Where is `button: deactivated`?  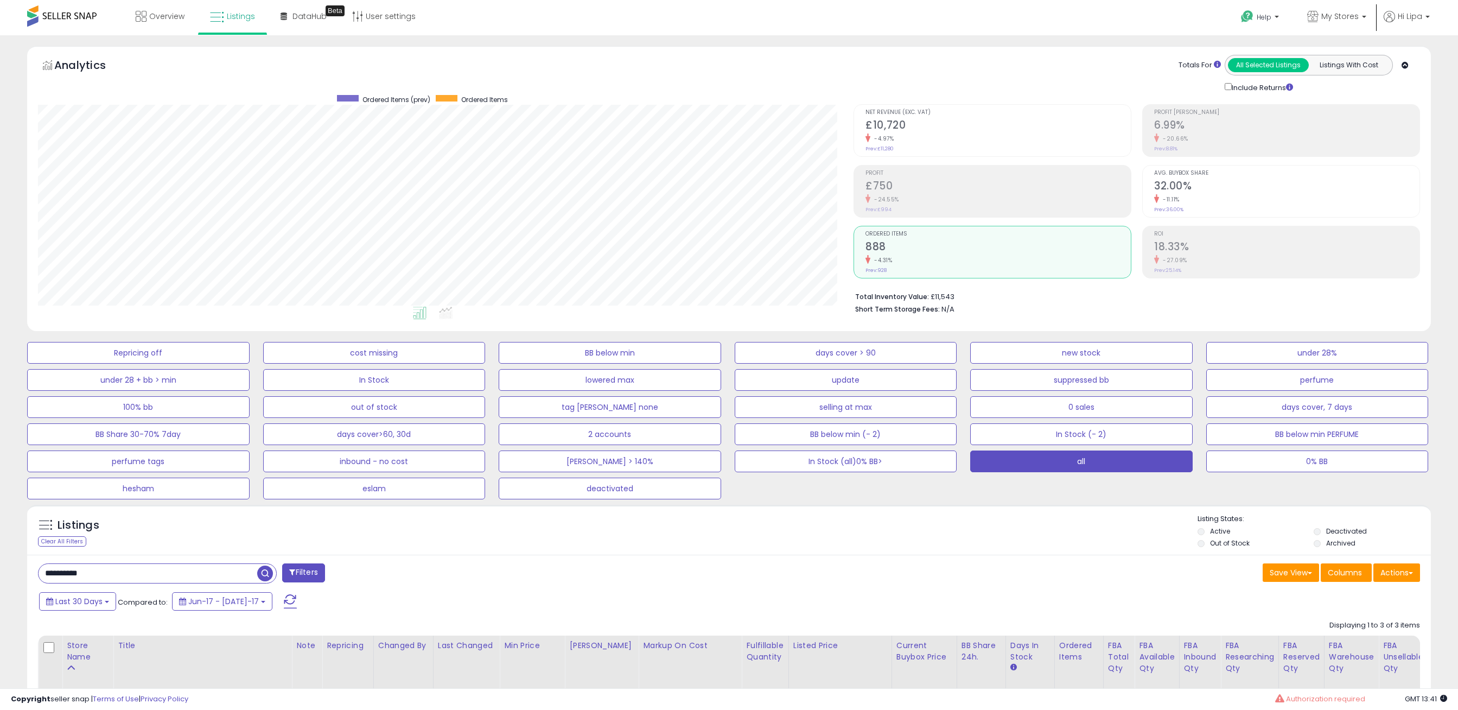
button: deactivated is located at coordinates (610, 489).